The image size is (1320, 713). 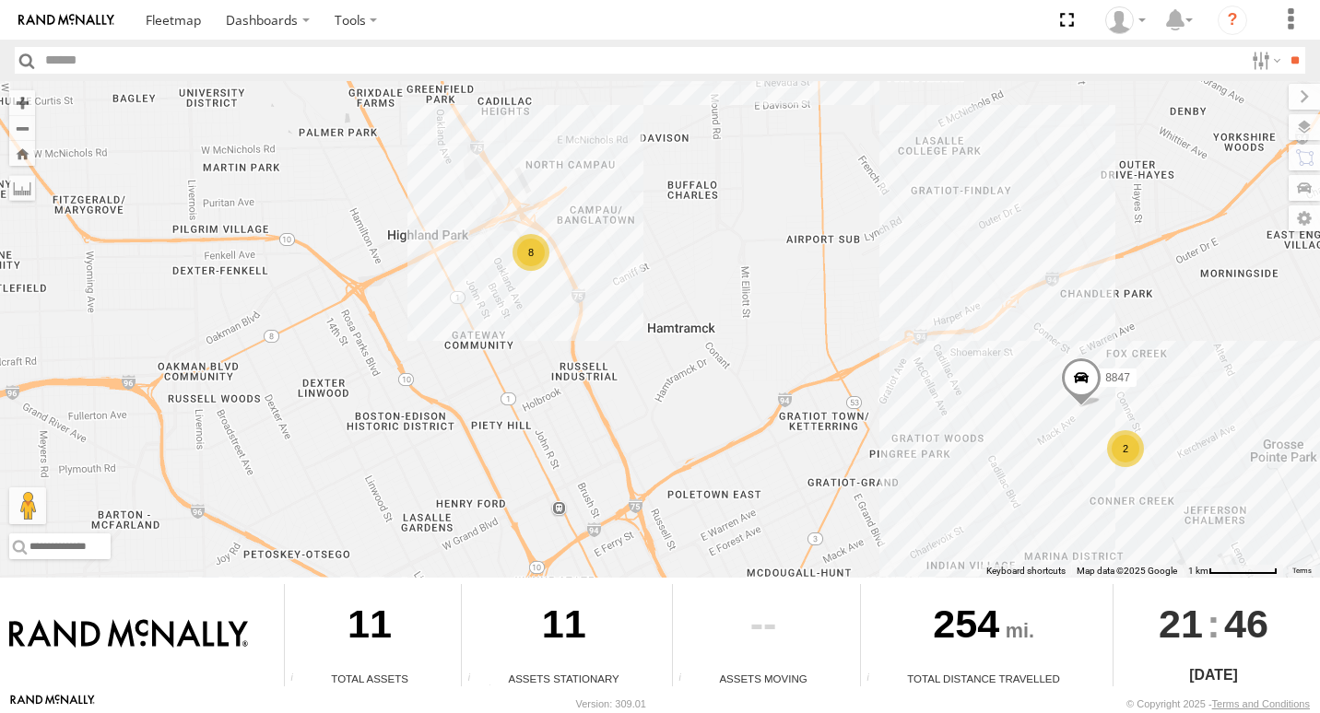 What do you see at coordinates (1125, 449) in the screenshot?
I see `div: 2` at bounding box center [1125, 449].